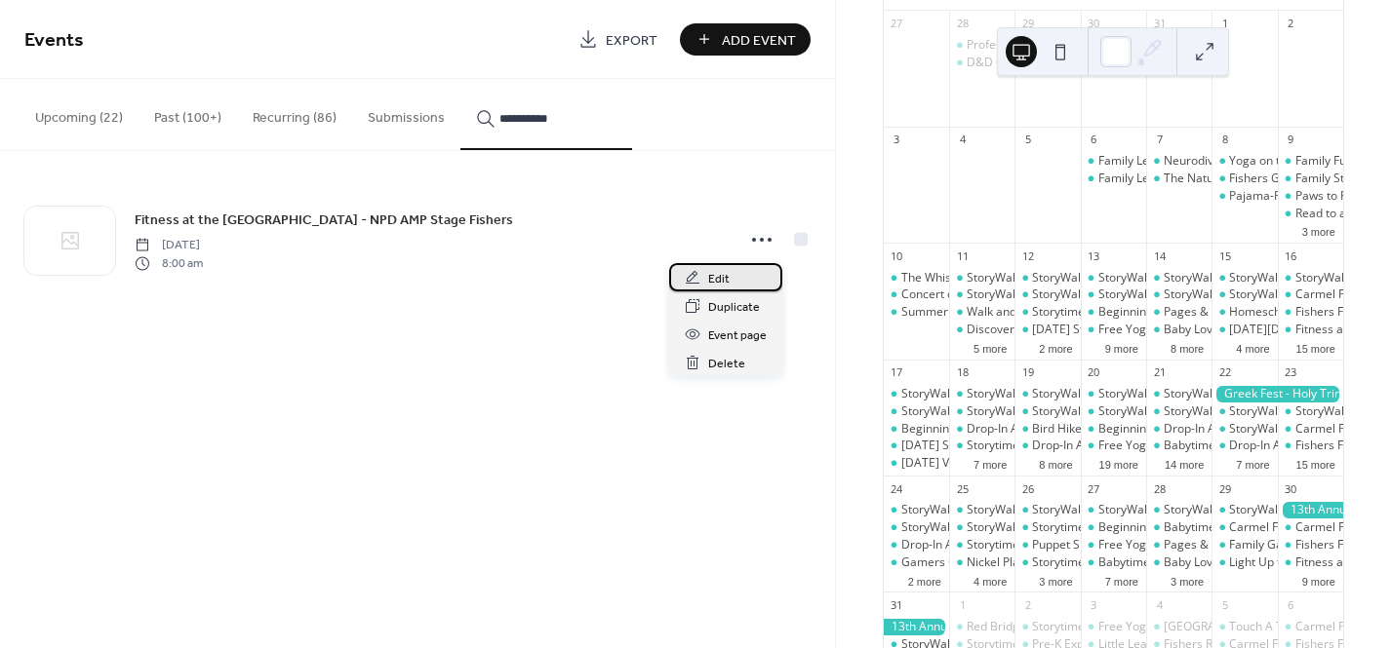 This screenshot has width=1391, height=648. What do you see at coordinates (187, 113) in the screenshot?
I see `button: Past (100+)` at bounding box center [187, 113].